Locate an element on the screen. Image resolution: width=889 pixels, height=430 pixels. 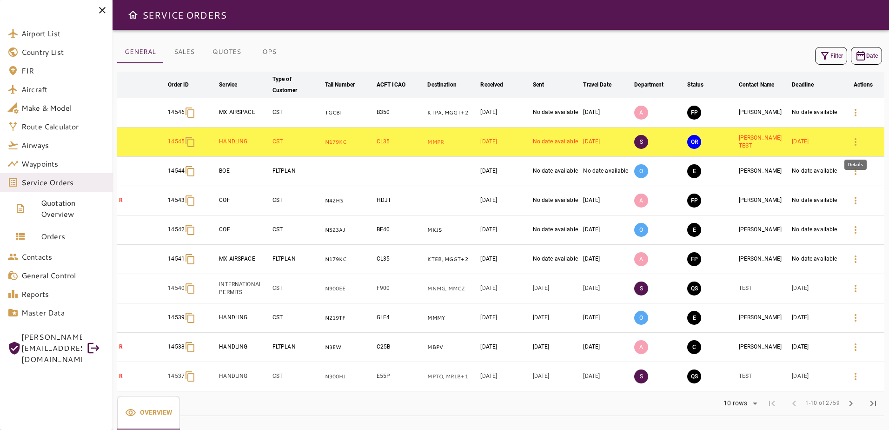
span: Reports is located at coordinates (63, 294).